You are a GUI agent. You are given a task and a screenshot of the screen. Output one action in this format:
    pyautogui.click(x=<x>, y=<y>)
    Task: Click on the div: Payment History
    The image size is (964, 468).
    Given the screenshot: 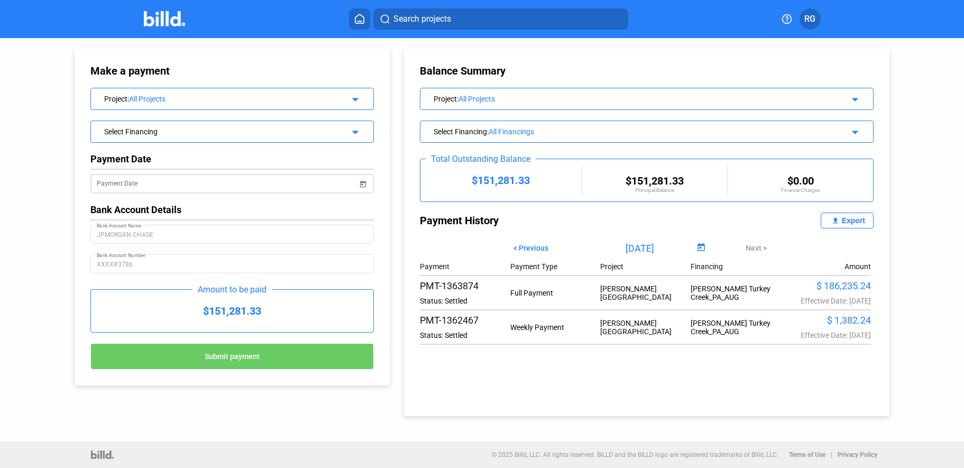 What is the action you would take?
    pyautogui.click(x=533, y=221)
    